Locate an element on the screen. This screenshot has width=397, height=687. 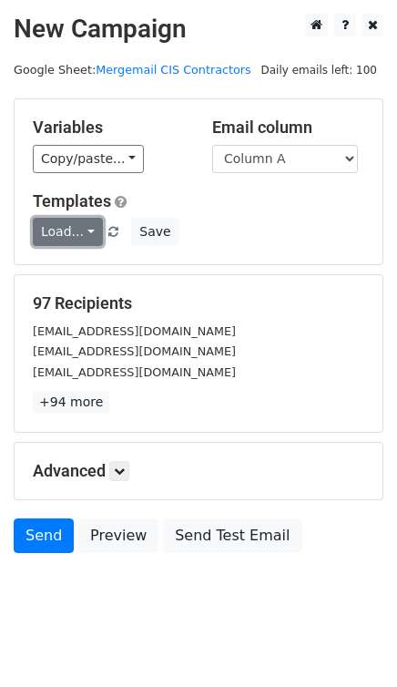
a: Templates is located at coordinates (72, 200).